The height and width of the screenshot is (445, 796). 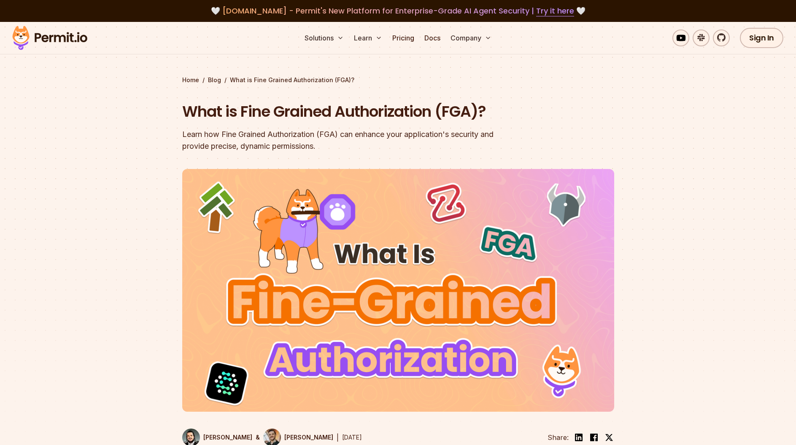 I want to click on img: Permit logo, so click(x=50, y=38).